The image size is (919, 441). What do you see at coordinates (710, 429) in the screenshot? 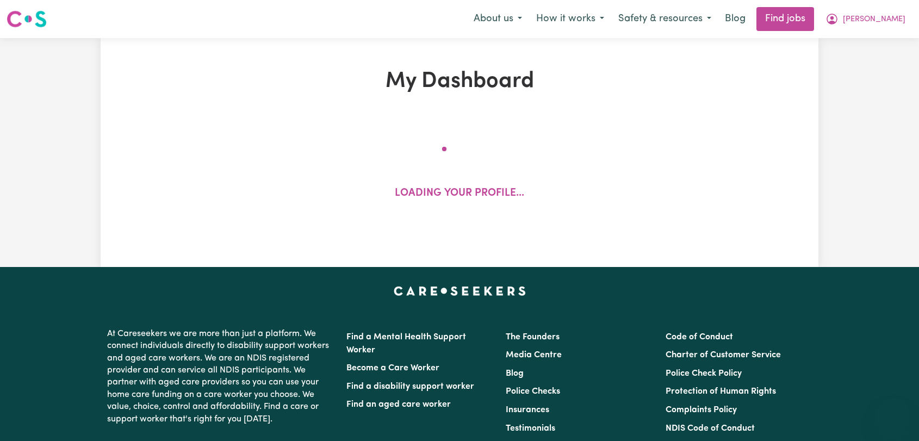
I see `a: NDIS Code of Conduct` at bounding box center [710, 429].